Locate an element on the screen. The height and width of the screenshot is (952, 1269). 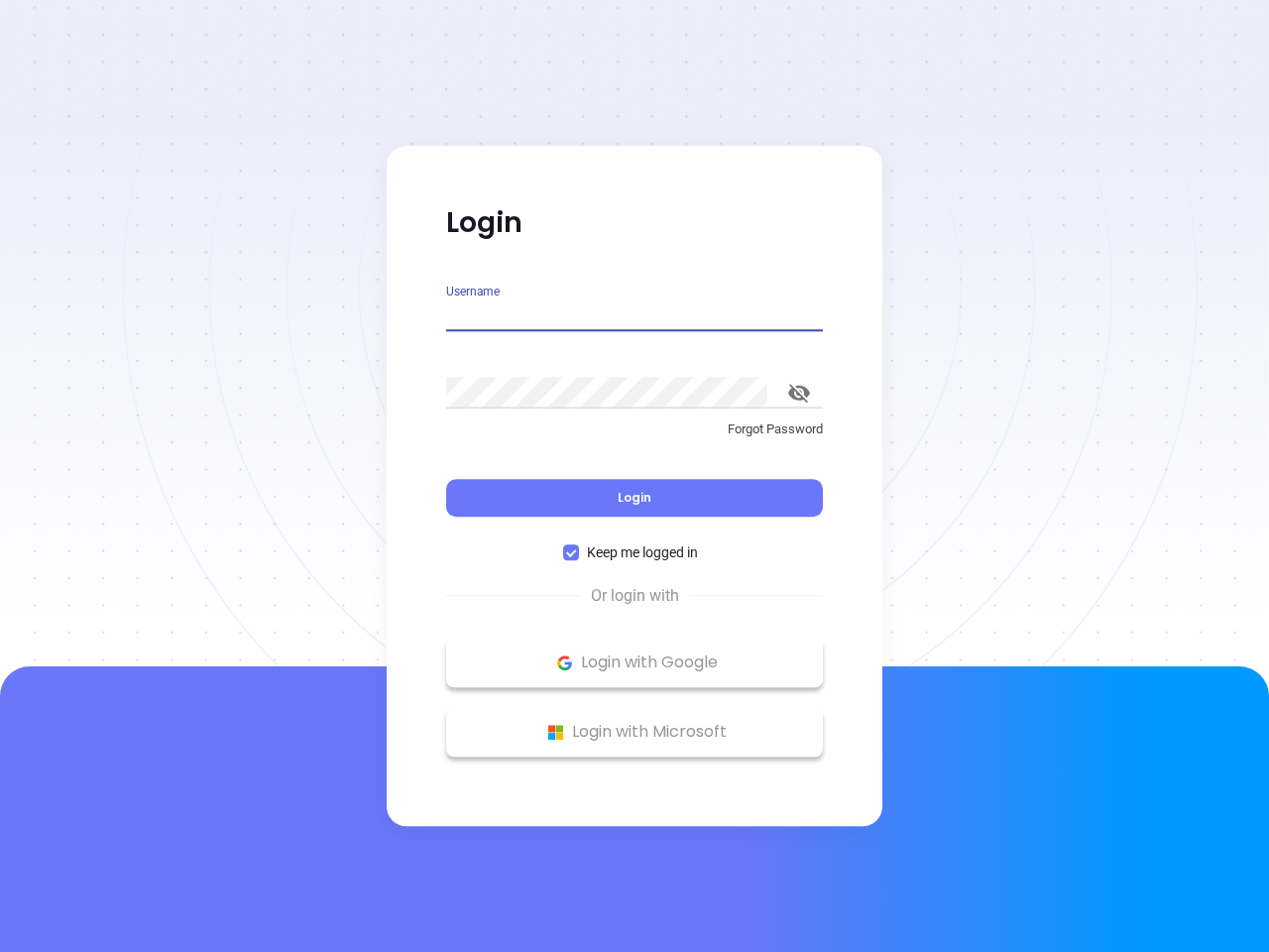
a: Forgot Password is located at coordinates (635, 437).